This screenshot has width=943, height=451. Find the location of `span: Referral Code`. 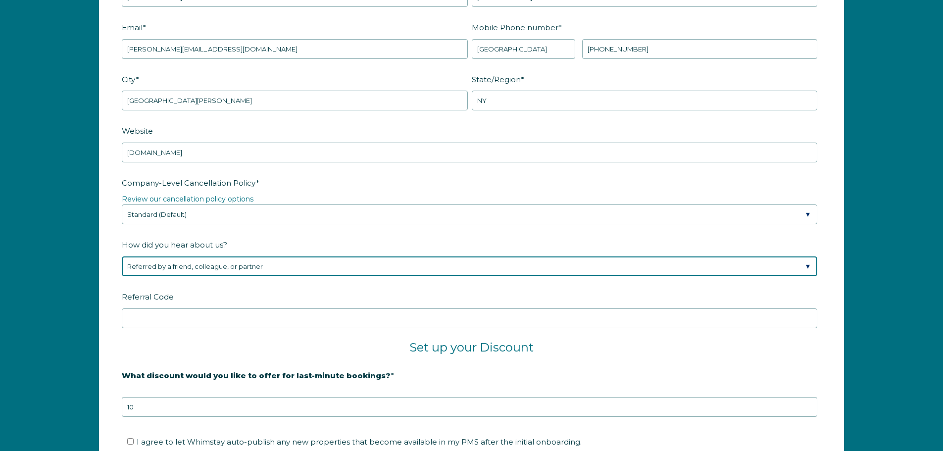

span: Referral Code is located at coordinates (148, 297).